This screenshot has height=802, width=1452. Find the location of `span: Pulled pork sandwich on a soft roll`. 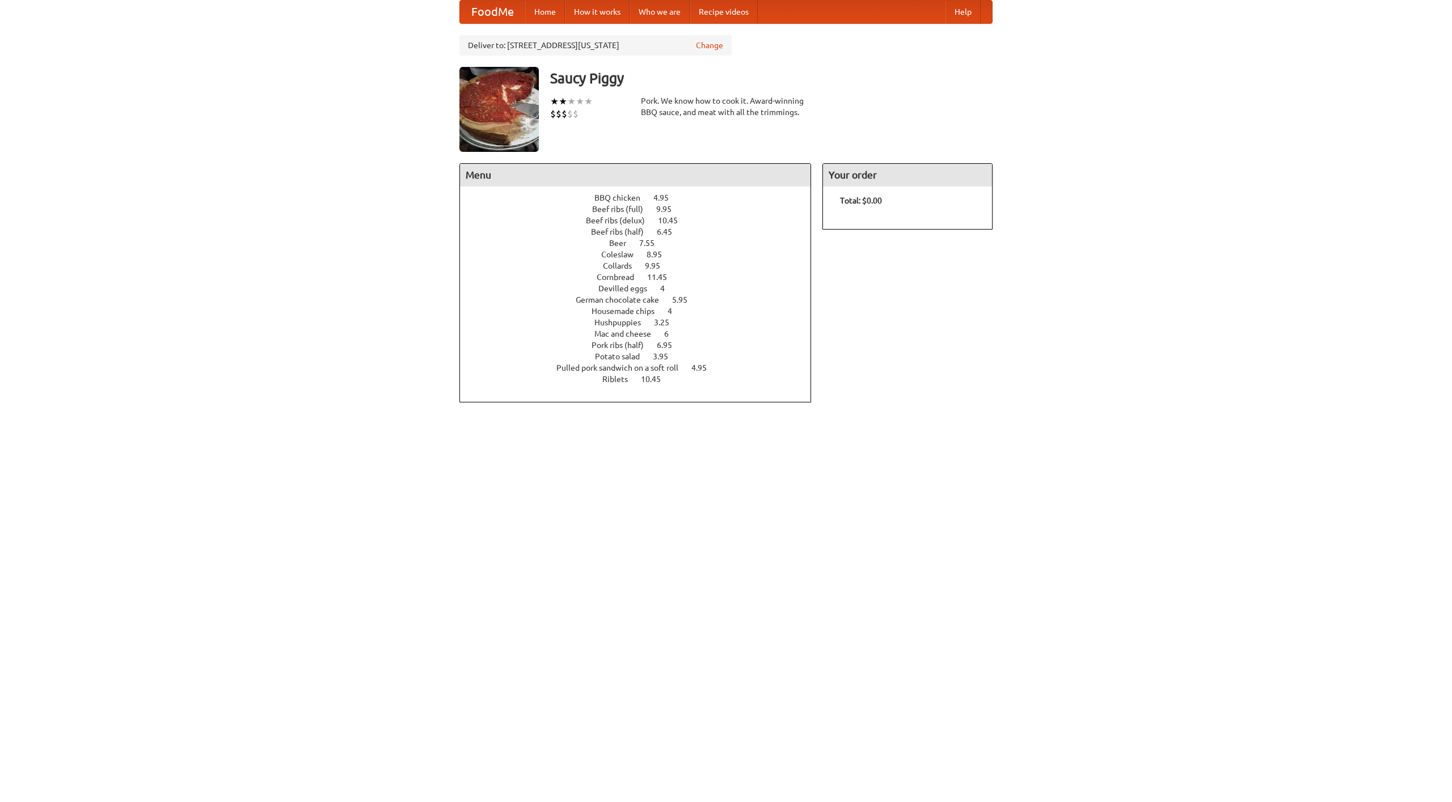

span: Pulled pork sandwich on a soft roll is located at coordinates (623, 368).